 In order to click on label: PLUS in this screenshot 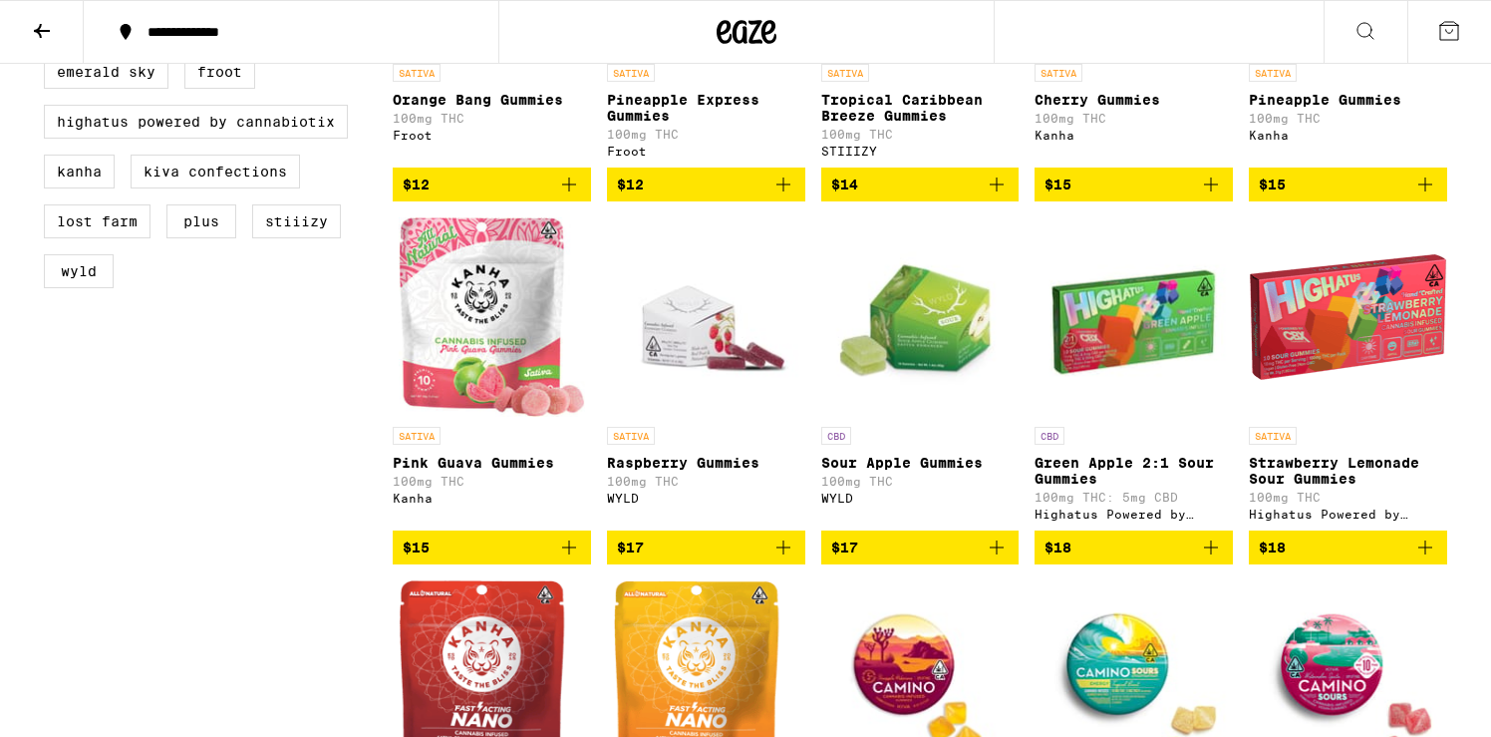, I will do `click(201, 221)`.